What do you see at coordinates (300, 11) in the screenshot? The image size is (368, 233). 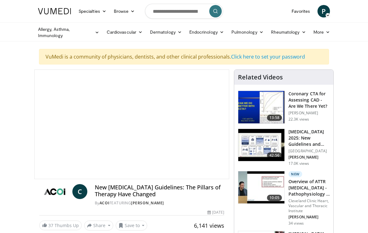 I see `a: Favorites` at bounding box center [300, 11].